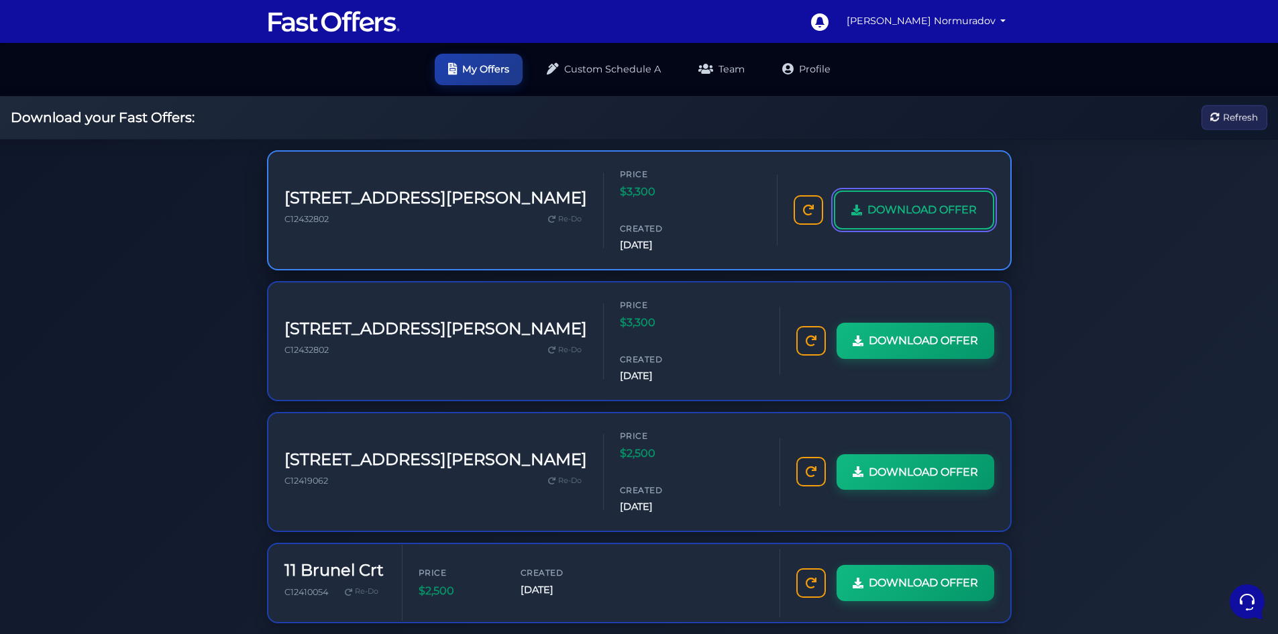  I want to click on a: Custom Schedule A, so click(604, 69).